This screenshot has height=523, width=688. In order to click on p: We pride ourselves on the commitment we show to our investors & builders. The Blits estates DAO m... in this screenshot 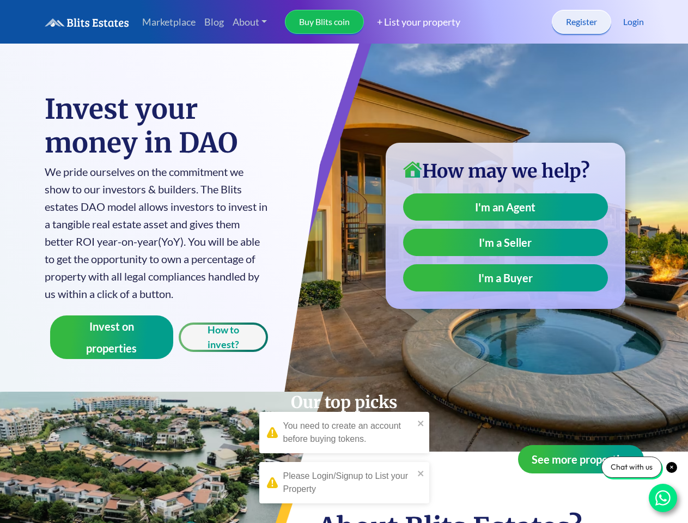, I will do `click(156, 232)`.